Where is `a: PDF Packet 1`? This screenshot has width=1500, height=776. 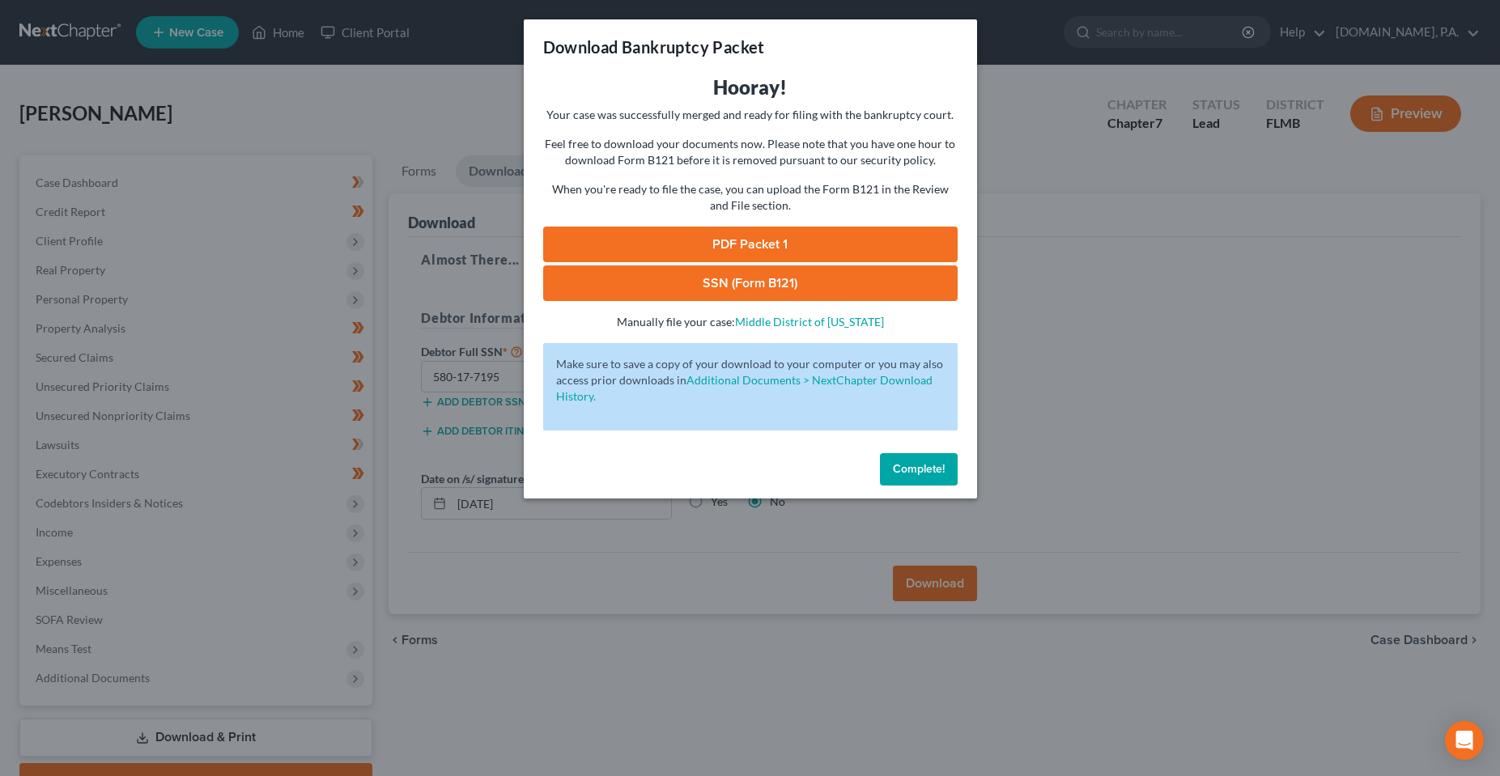 a: PDF Packet 1 is located at coordinates (750, 244).